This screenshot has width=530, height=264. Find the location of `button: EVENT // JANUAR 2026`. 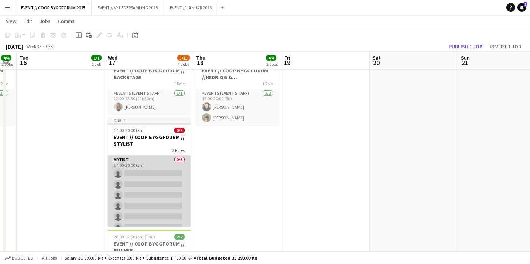

button: EVENT // JANUAR 2026 is located at coordinates (191, 7).